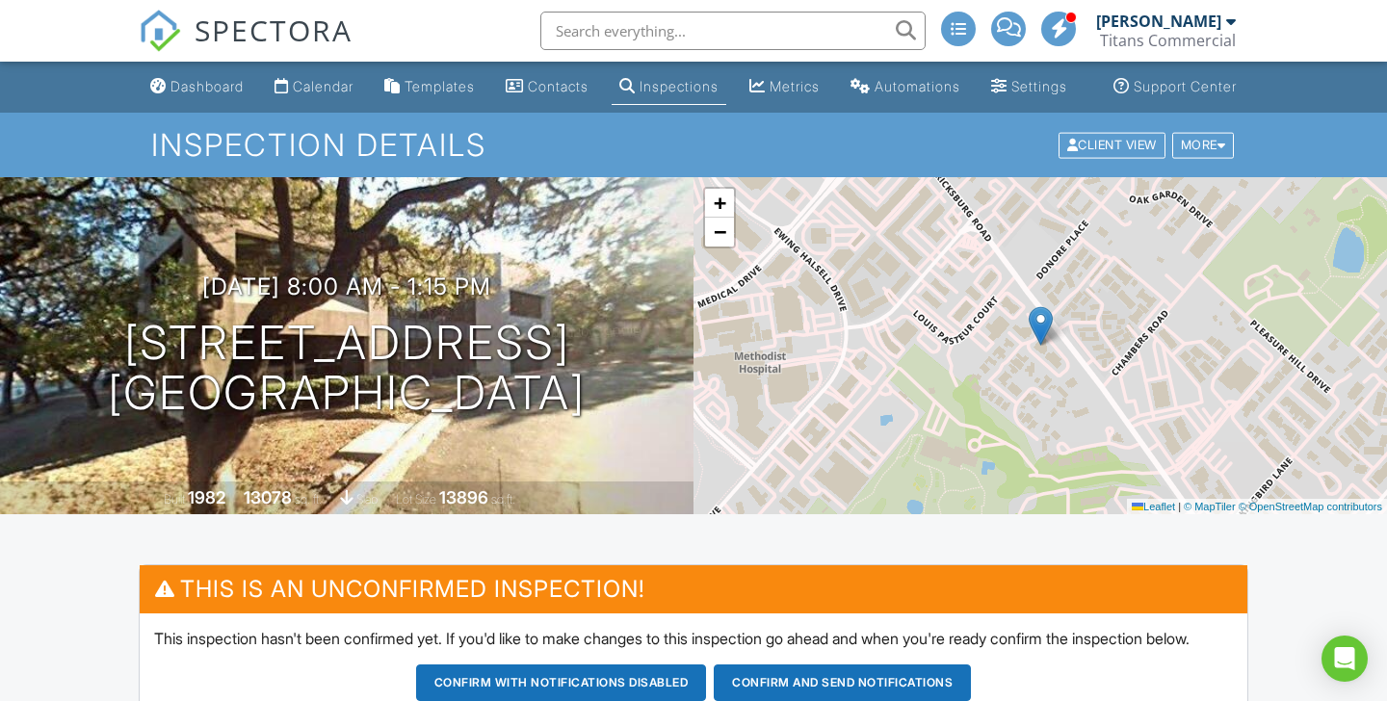 This screenshot has width=1387, height=701. Describe the element at coordinates (207, 86) in the screenshot. I see `div: Dashboard` at that location.